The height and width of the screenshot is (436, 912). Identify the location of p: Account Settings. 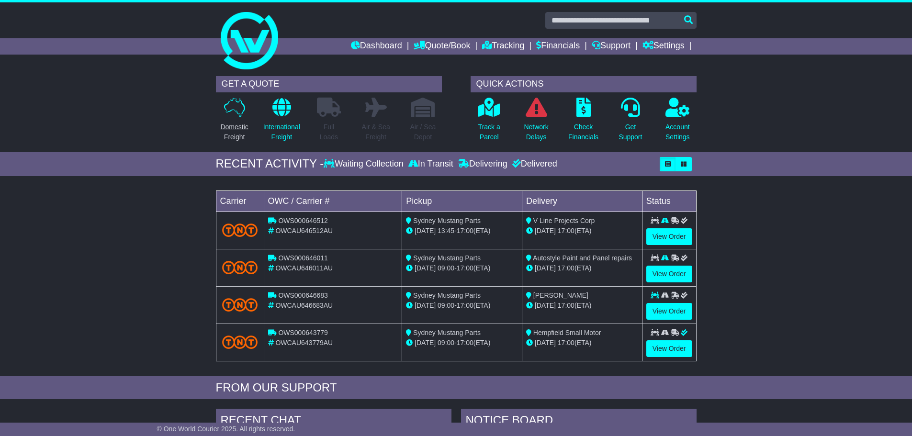
(678, 132).